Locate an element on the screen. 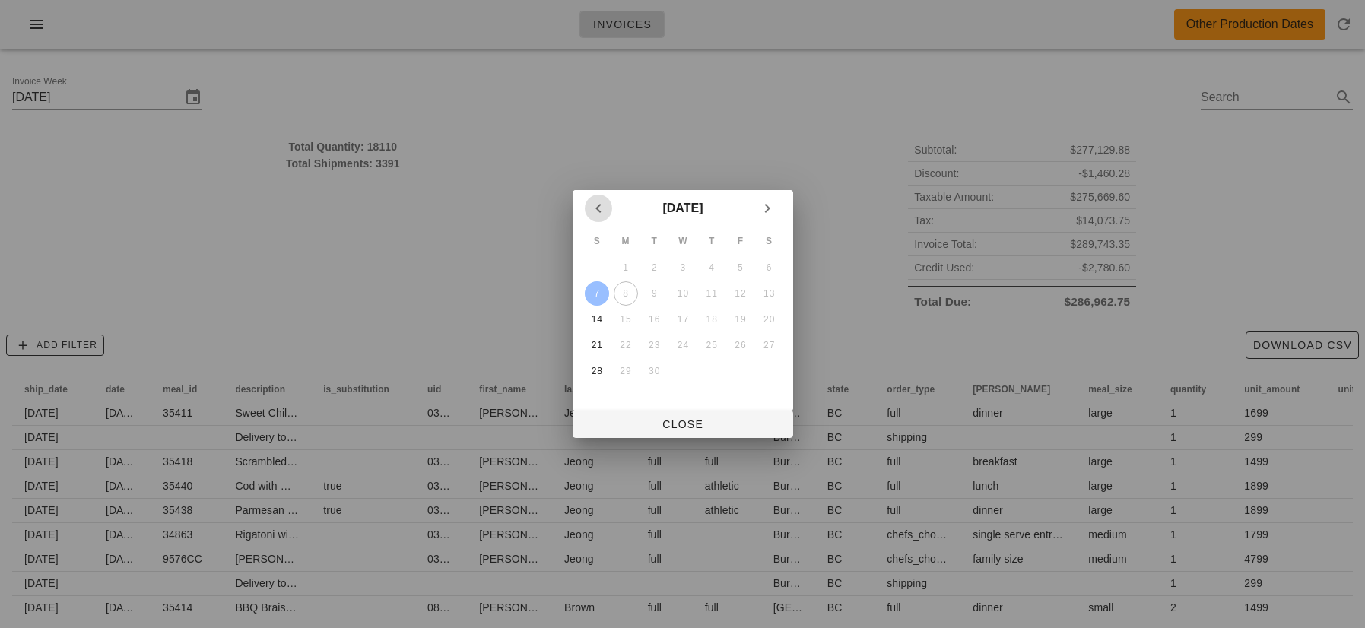 Image resolution: width=1365 pixels, height=628 pixels. span: Close is located at coordinates (683, 424).